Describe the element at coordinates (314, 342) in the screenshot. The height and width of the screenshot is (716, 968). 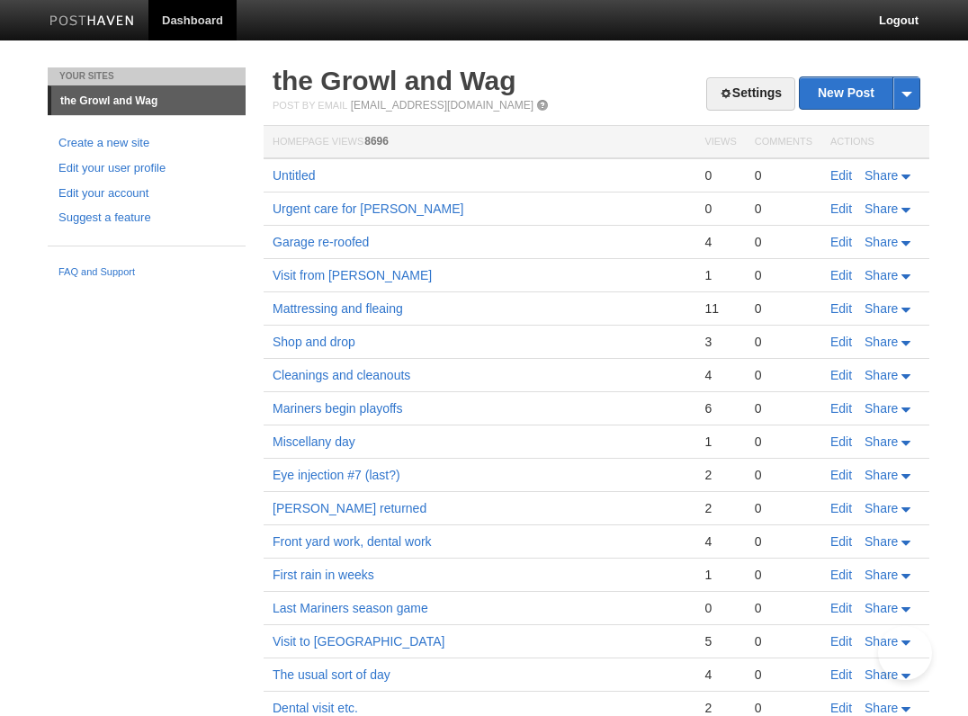
I see `a: Shop and drop` at that location.